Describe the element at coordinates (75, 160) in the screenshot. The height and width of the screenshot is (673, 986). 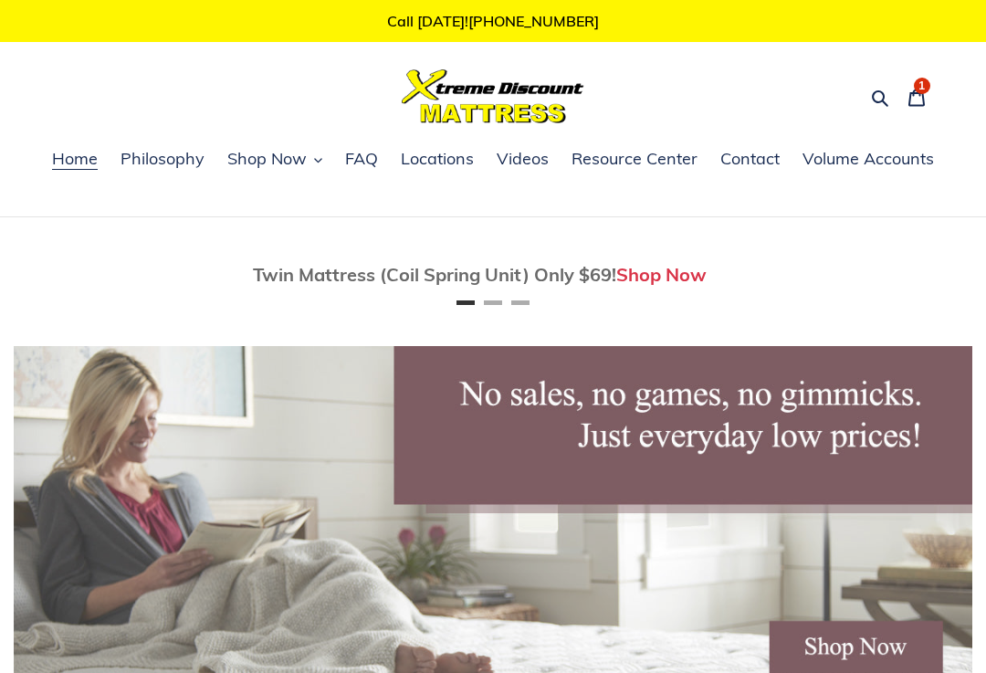
I see `a: Home` at that location.